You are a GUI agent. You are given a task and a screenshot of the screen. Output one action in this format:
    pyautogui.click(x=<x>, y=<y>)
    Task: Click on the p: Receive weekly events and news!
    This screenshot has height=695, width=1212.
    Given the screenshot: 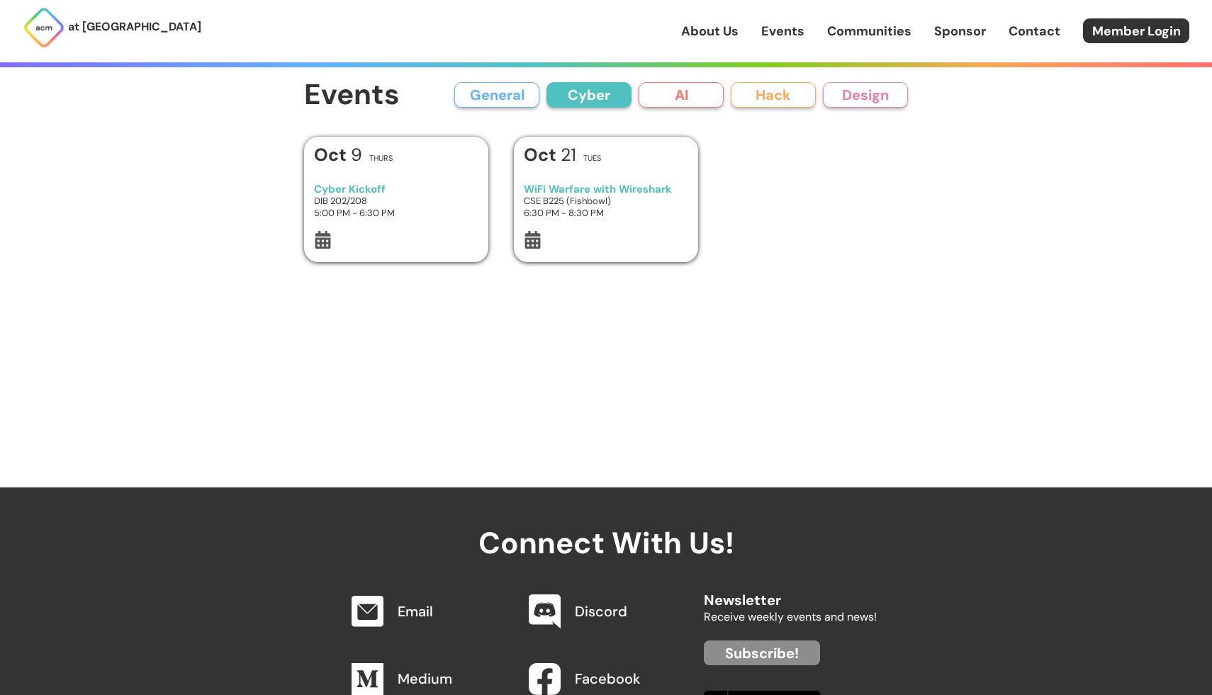 What is the action you would take?
    pyautogui.click(x=790, y=617)
    